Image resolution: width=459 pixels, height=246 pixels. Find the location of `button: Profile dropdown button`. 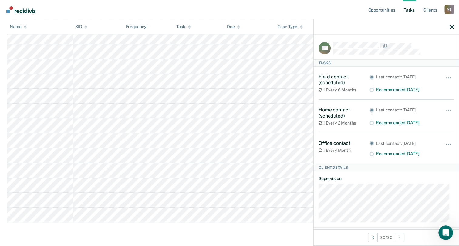

button: Profile dropdown button is located at coordinates (450, 9).